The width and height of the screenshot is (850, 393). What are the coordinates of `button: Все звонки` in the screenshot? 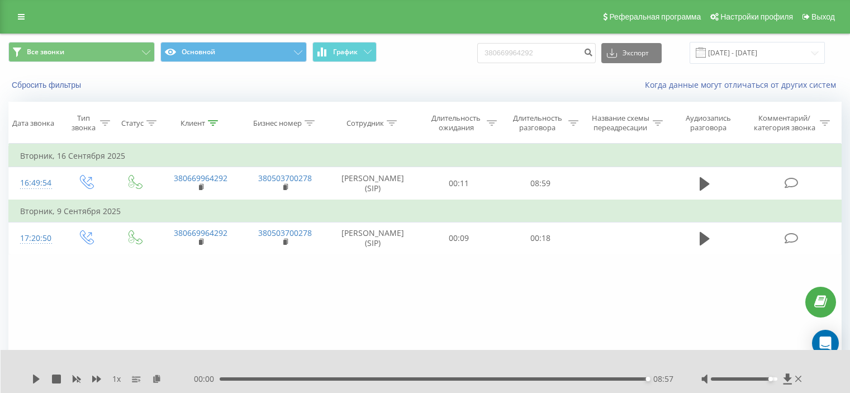 It's located at (82, 52).